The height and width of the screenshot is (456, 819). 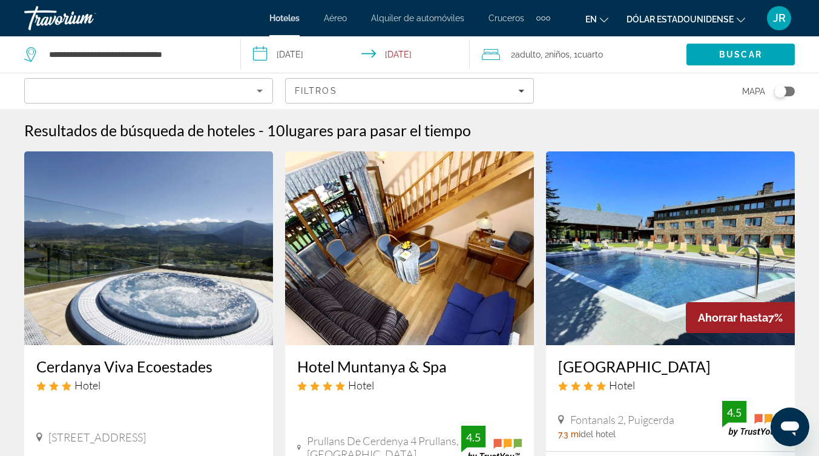 I want to click on img: Cerdanya Viva Ecoestades, so click(x=148, y=248).